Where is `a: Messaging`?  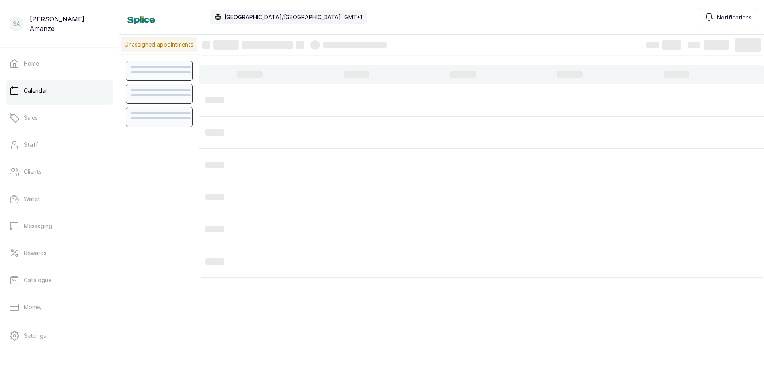
a: Messaging is located at coordinates (59, 226).